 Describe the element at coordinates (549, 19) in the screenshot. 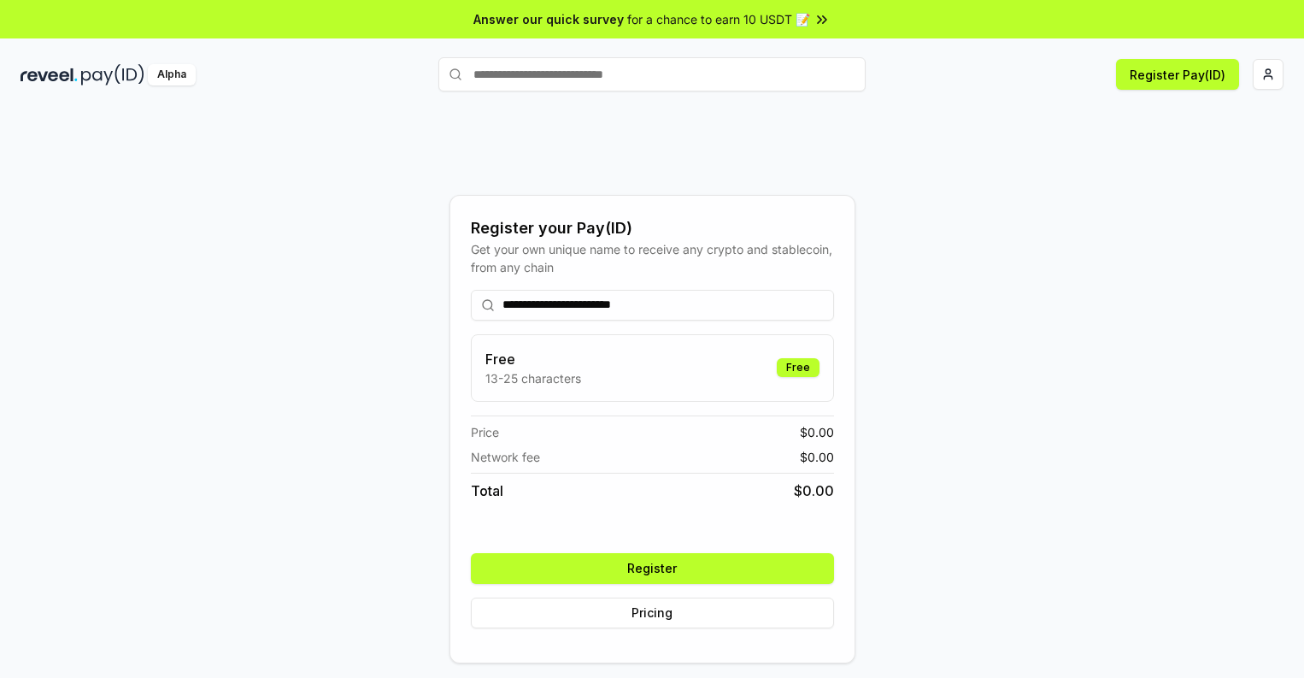

I see `span: Answer our quick survey` at that location.